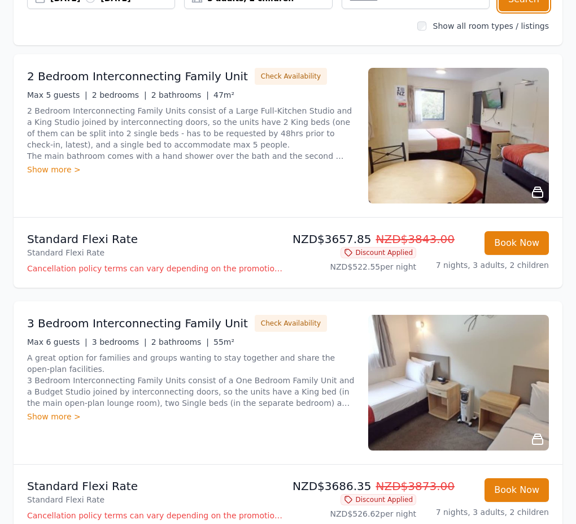  Describe the element at coordinates (416, 239) in the screenshot. I see `span: NZD$3843.00` at that location.